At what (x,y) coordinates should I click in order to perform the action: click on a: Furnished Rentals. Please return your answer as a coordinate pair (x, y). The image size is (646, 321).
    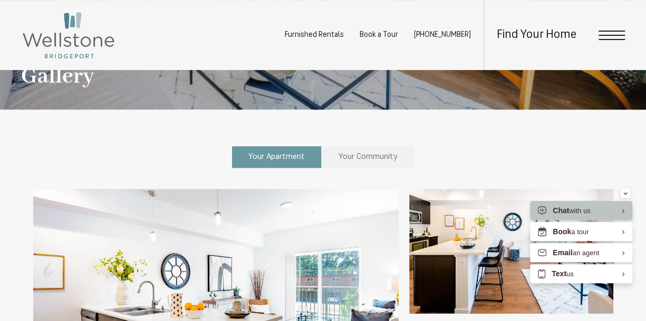
    Looking at the image, I should click on (314, 35).